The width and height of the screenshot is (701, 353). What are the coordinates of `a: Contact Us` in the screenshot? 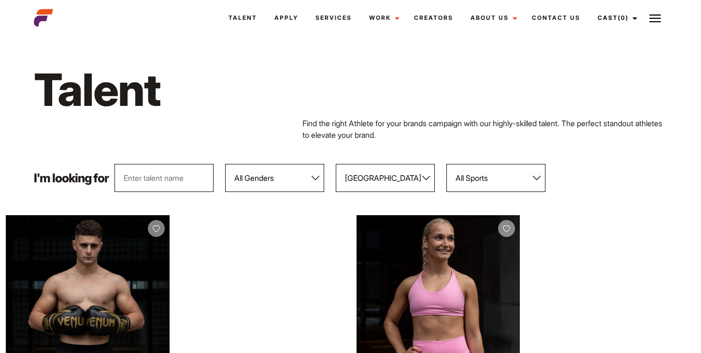 It's located at (556, 18).